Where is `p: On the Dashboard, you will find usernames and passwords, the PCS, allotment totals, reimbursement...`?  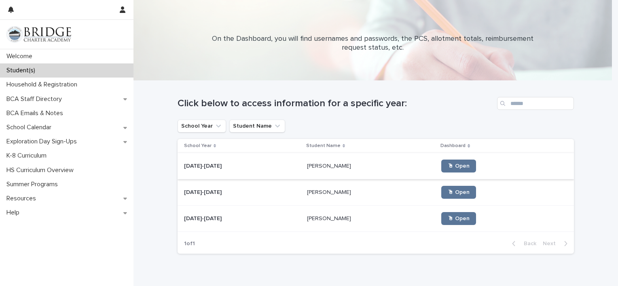 p: On the Dashboard, you will find usernames and passwords, the PCS, allotment totals, reimbursement... is located at coordinates (372, 43).